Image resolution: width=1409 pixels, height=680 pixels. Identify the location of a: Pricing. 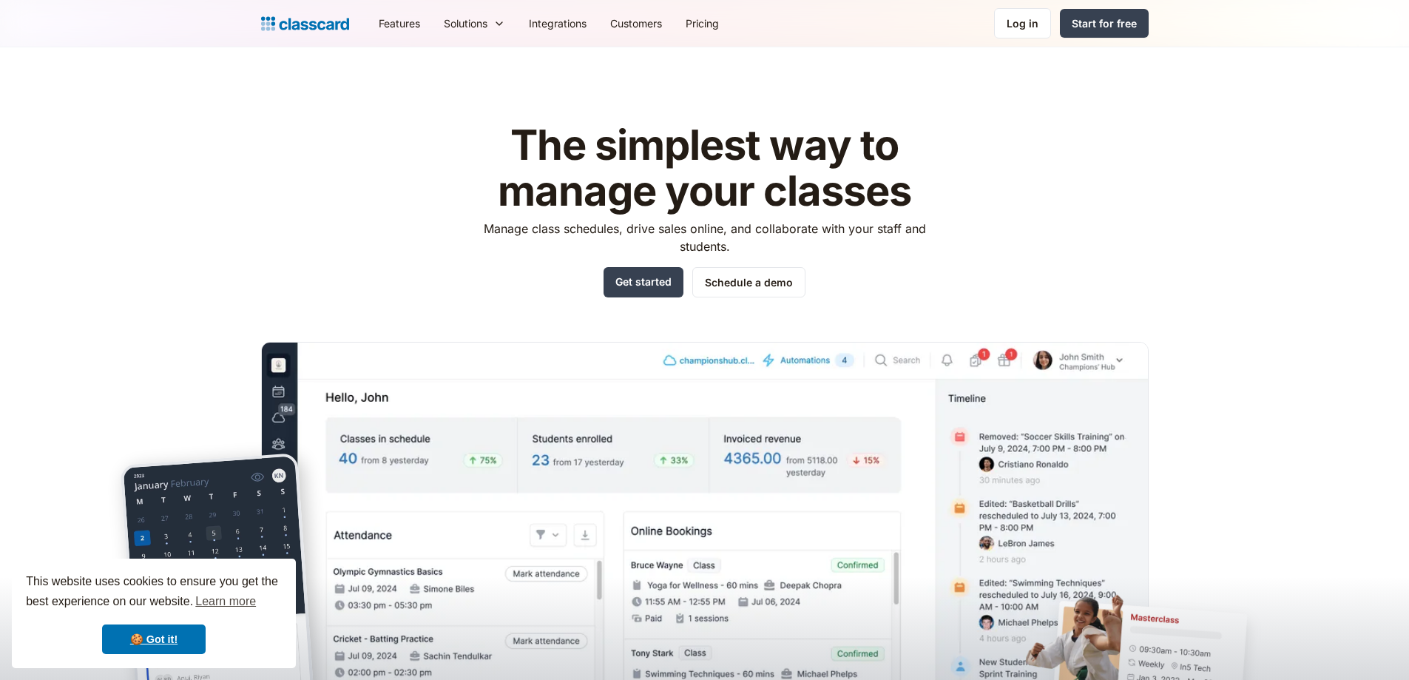
(702, 23).